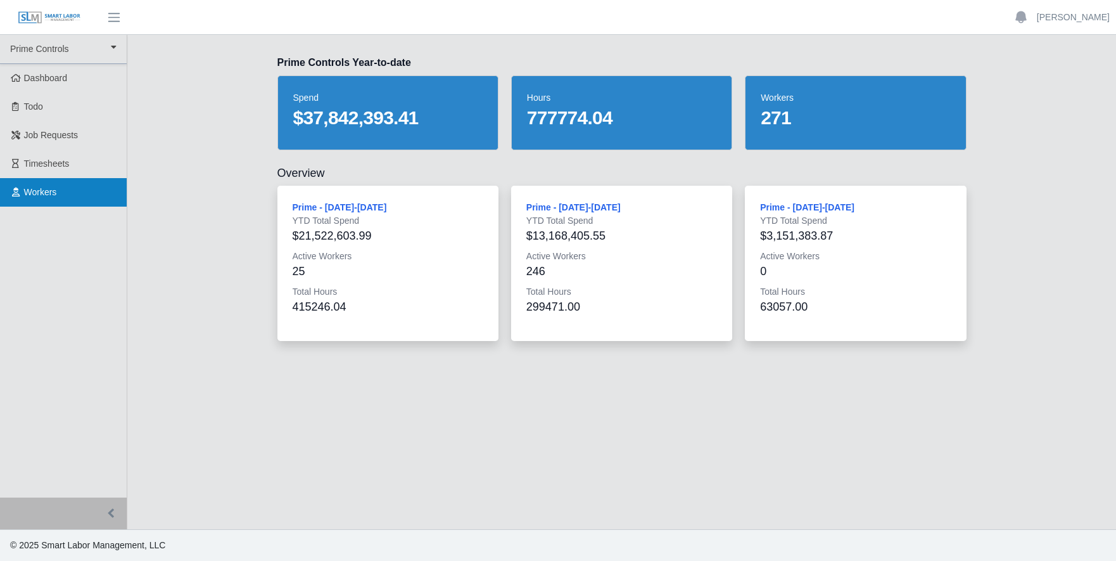 The width and height of the screenshot is (1116, 561). Describe the element at coordinates (621, 307) in the screenshot. I see `div: 299471.00` at that location.